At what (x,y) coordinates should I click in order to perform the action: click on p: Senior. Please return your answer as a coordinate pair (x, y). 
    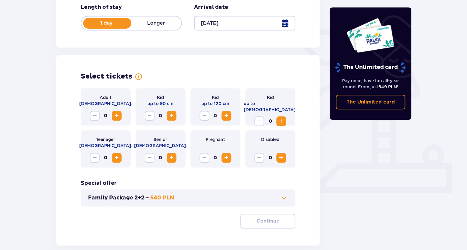
    Looking at the image, I should click on (160, 140).